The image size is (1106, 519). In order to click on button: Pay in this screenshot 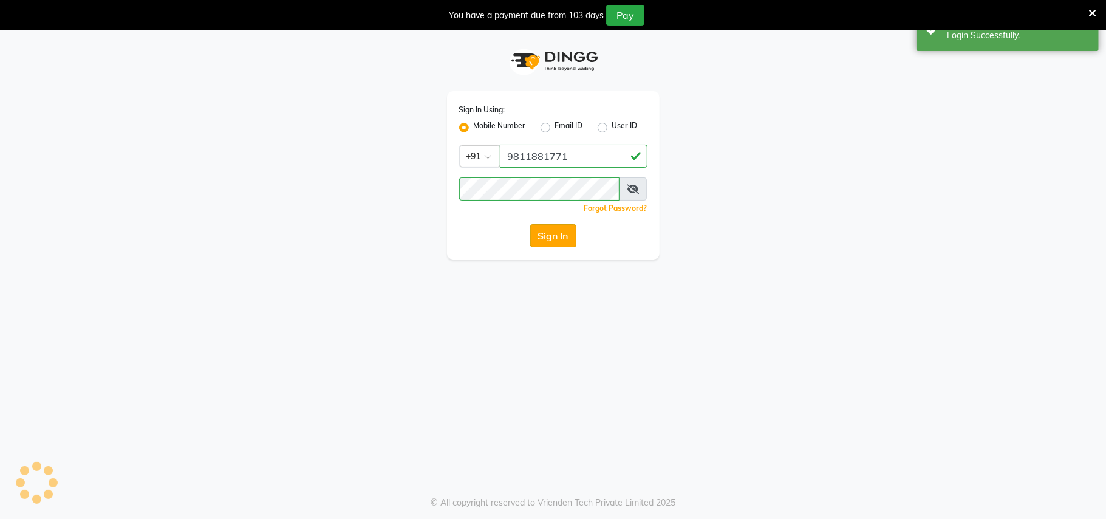, I will do `click(625, 15)`.